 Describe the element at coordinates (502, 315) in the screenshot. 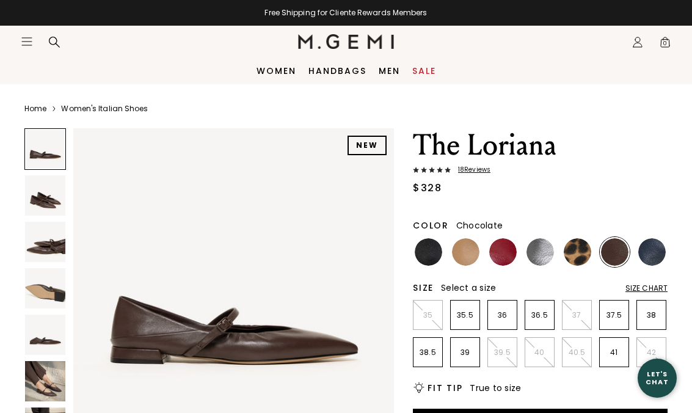

I see `p: 36` at that location.